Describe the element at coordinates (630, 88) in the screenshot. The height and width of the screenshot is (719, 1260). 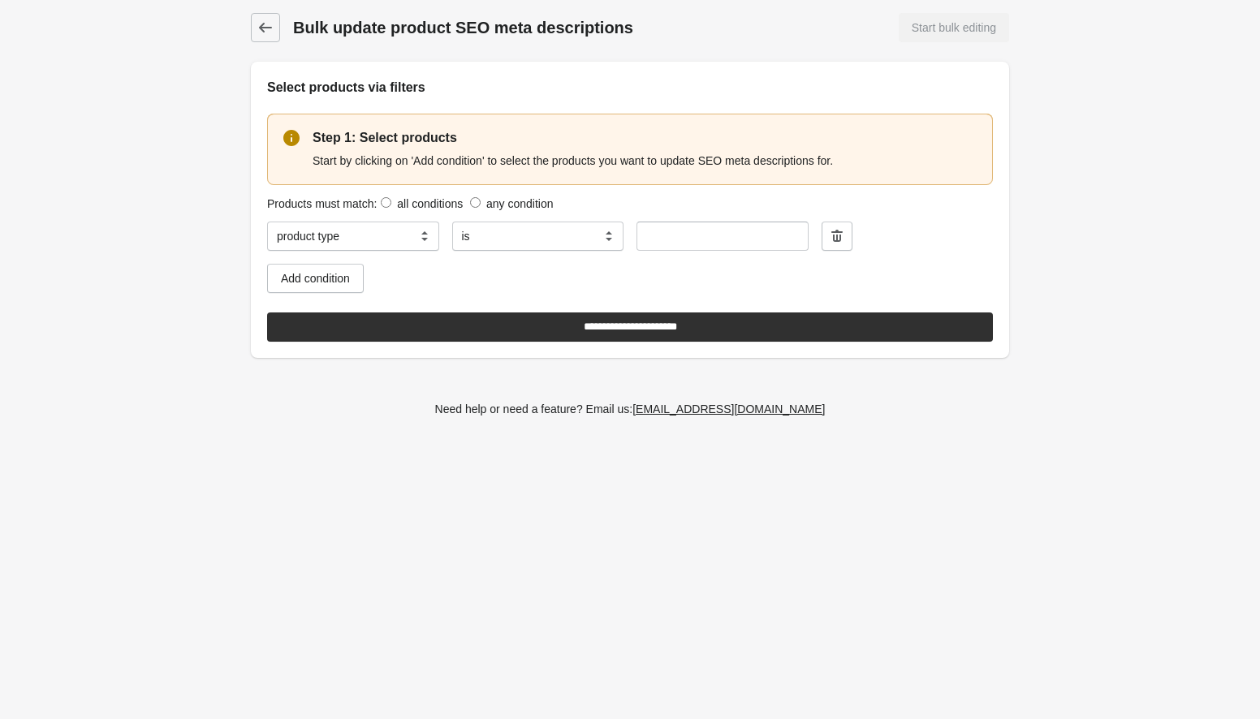
I see `h2: Select products via filters` at that location.